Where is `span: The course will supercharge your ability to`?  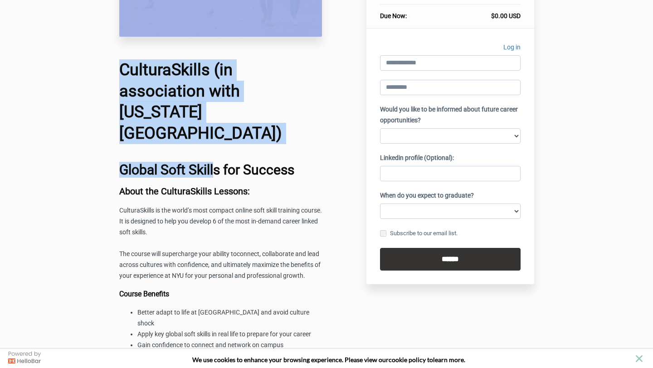 span: The course will supercharge your ability to is located at coordinates (178, 254).